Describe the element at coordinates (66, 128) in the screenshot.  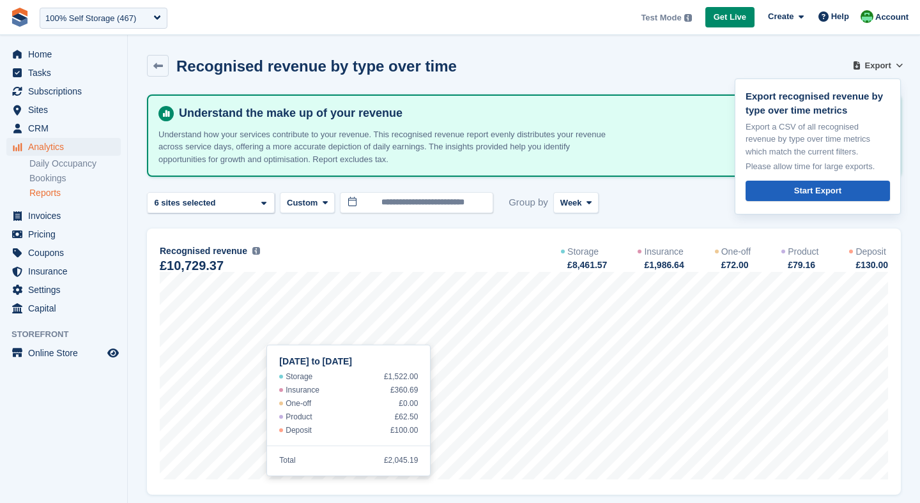
I see `span: CRM` at that location.